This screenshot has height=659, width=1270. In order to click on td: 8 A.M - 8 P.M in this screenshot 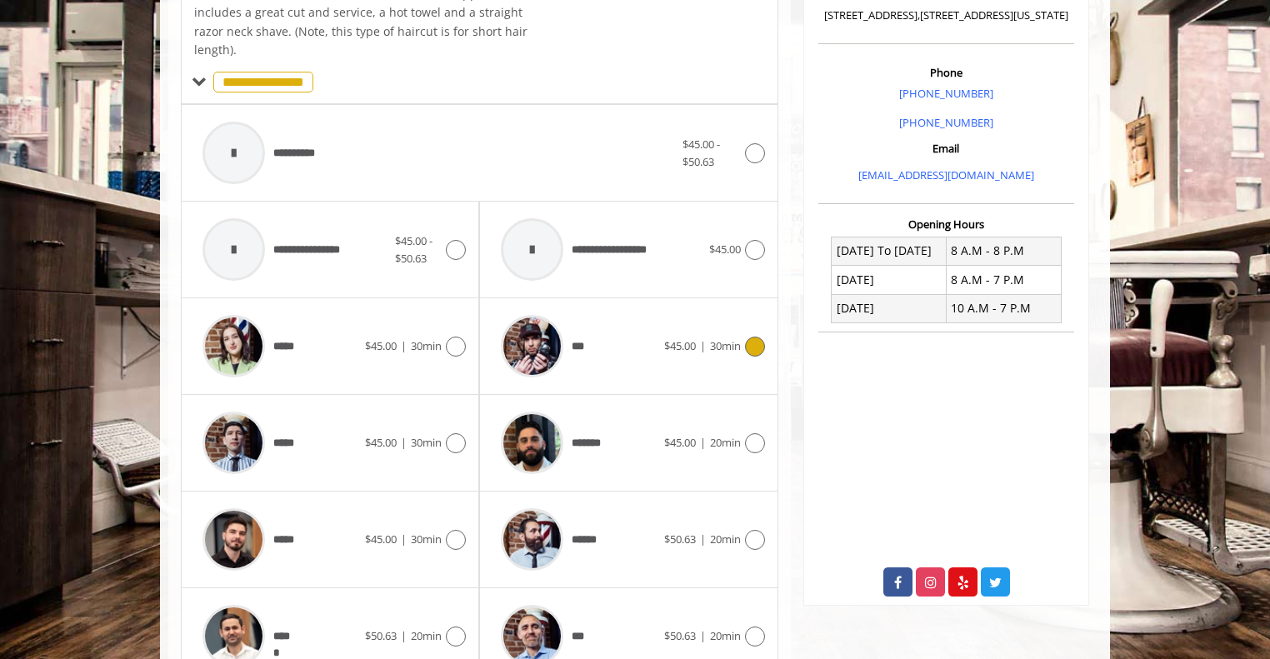, I will do `click(1004, 251)`.